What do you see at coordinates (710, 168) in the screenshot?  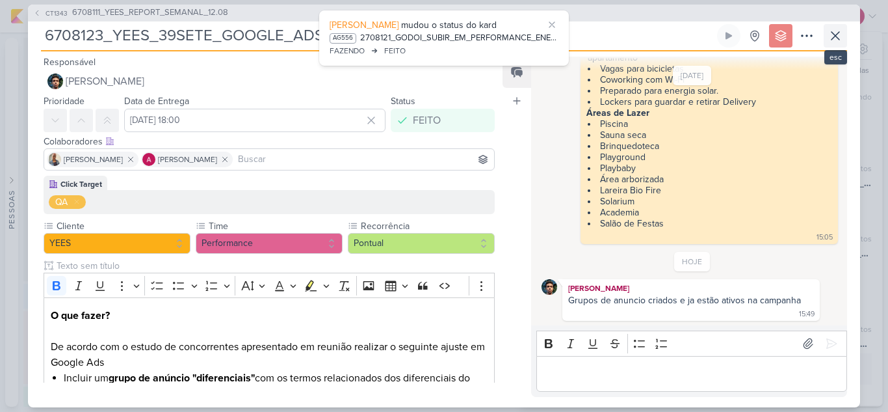 I see `li: Playbaby` at bounding box center [710, 168].